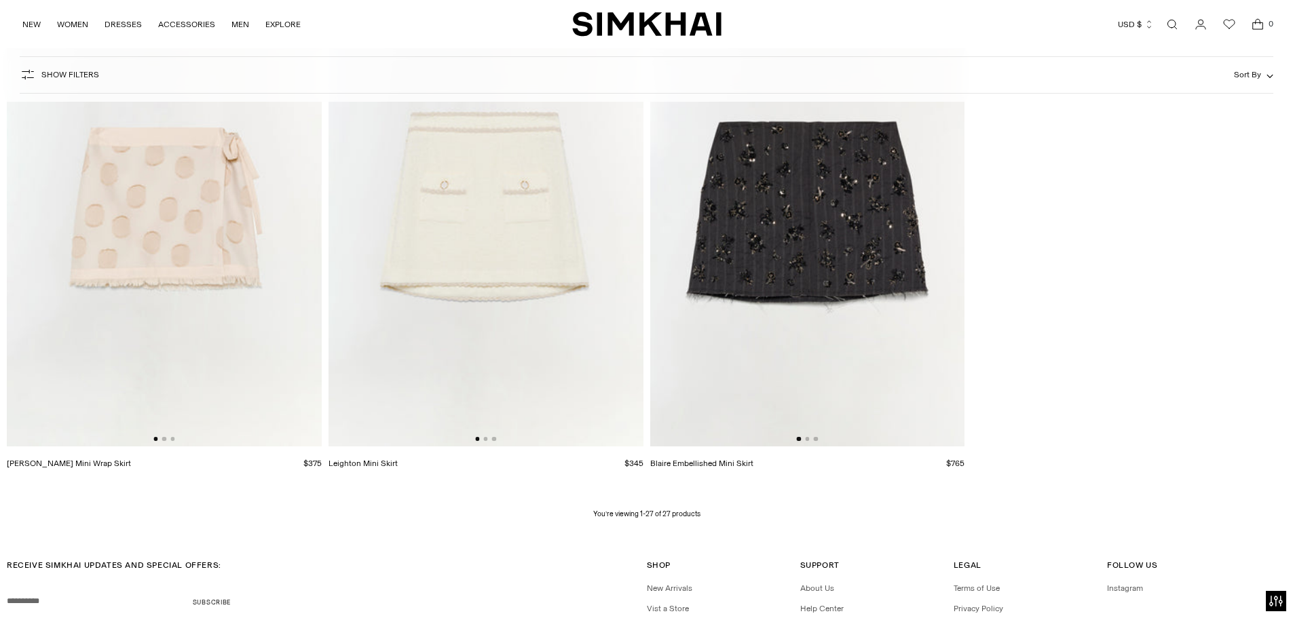 This screenshot has height=618, width=1293. Describe the element at coordinates (977, 588) in the screenshot. I see `a: Terms of Use` at that location.